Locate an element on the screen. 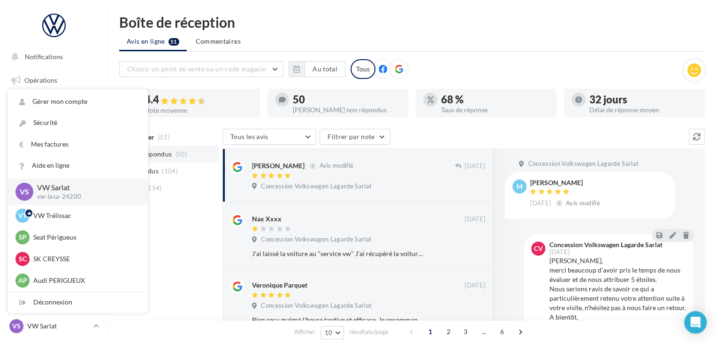  span: M is located at coordinates (520, 186).